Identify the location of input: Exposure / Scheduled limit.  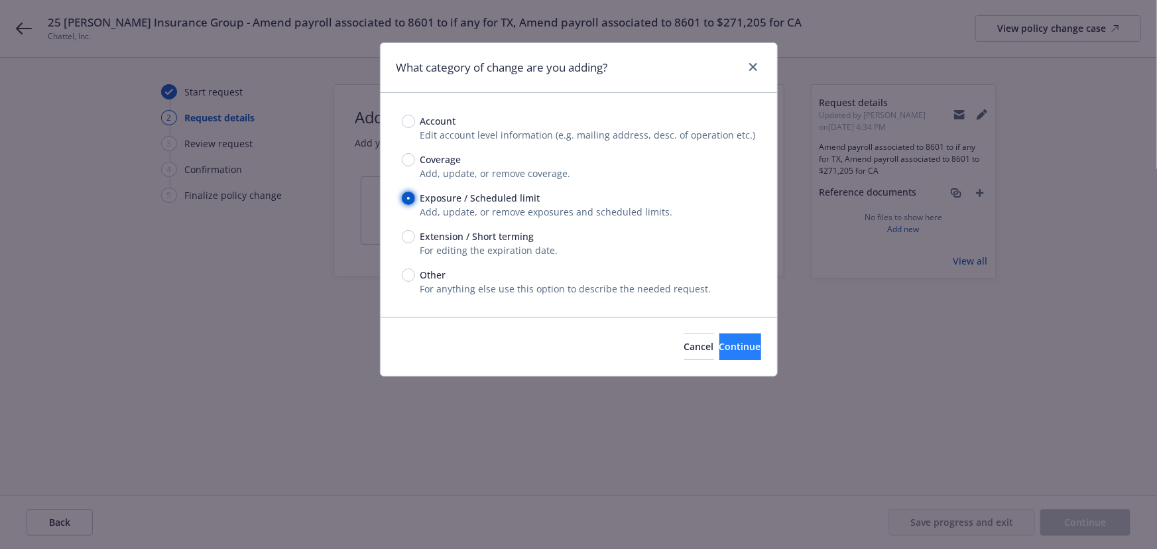
(408, 198).